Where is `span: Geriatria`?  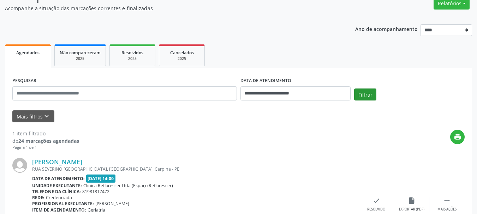 span: Geriatria is located at coordinates (96, 210).